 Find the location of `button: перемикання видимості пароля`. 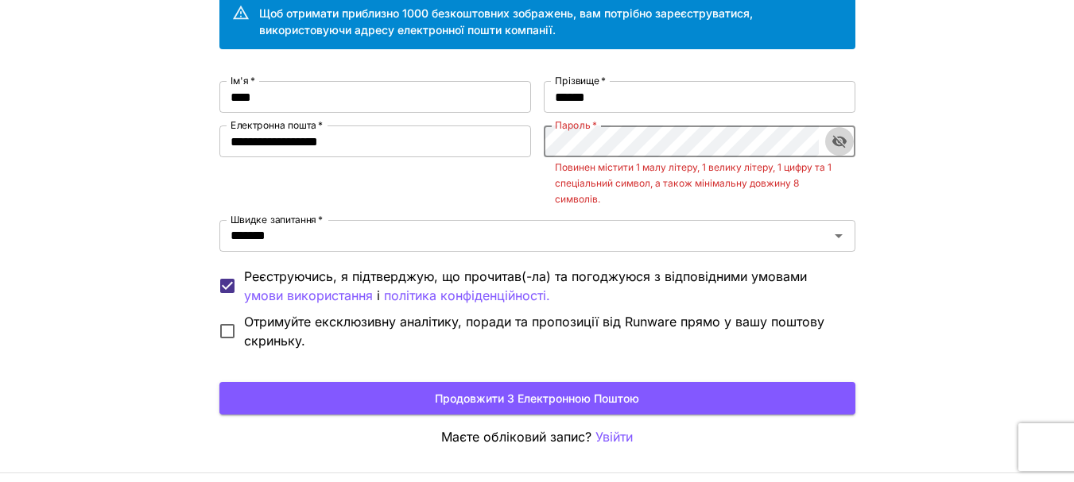

button: перемикання видимості пароля is located at coordinates (839, 141).